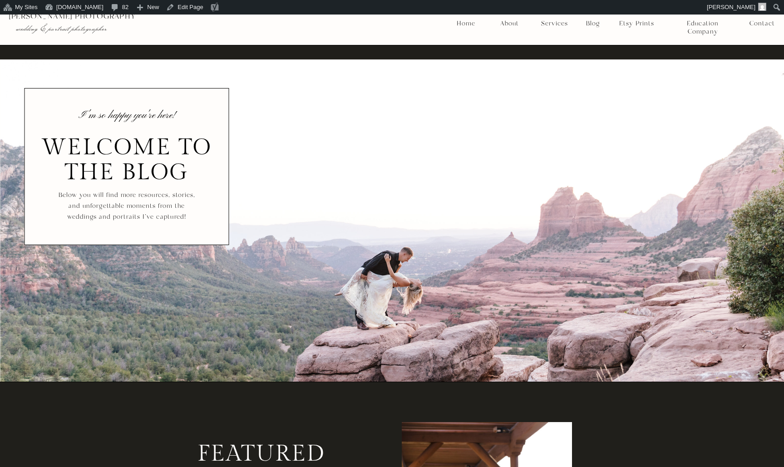  I want to click on a: Etsy Prints, so click(636, 24).